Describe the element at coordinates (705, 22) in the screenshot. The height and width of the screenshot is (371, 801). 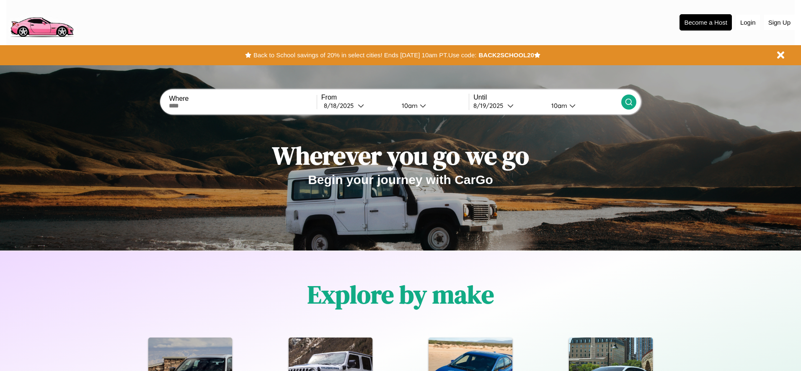
I see `button: Become a Host` at that location.